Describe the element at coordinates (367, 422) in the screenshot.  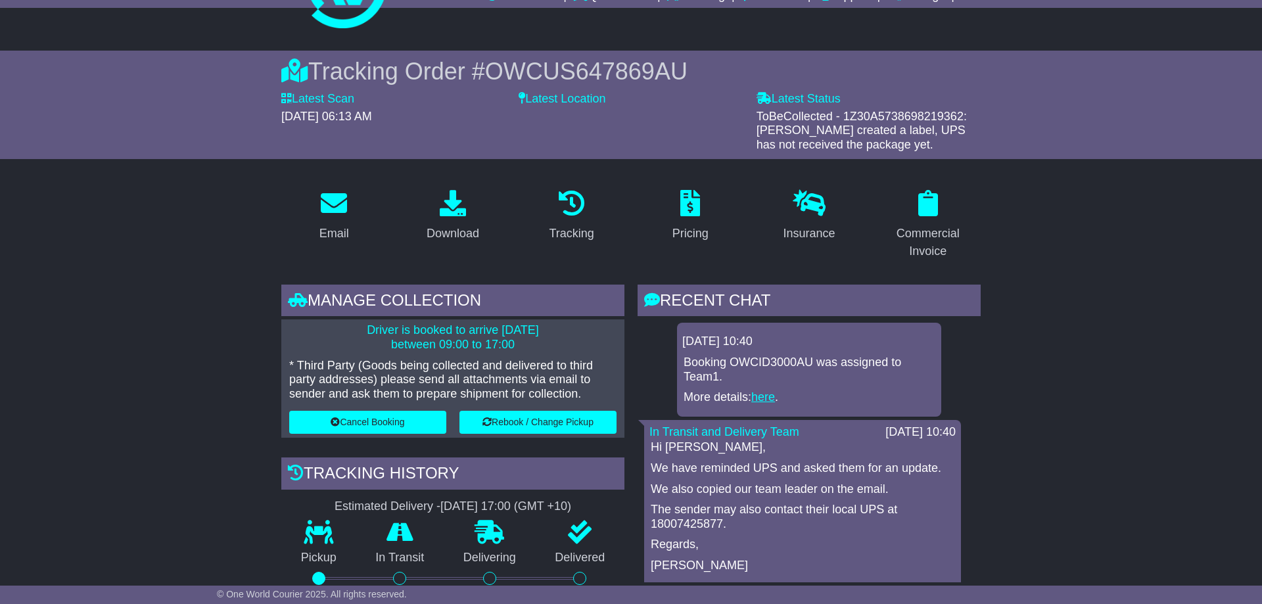
I see `button: Cancel Booking` at that location.